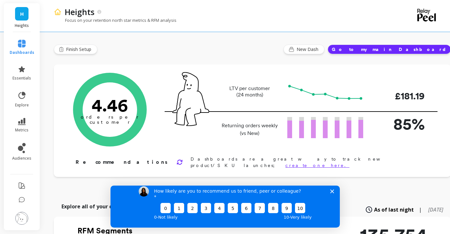  What do you see at coordinates (58, 12) in the screenshot?
I see `img: header icon` at bounding box center [58, 12].